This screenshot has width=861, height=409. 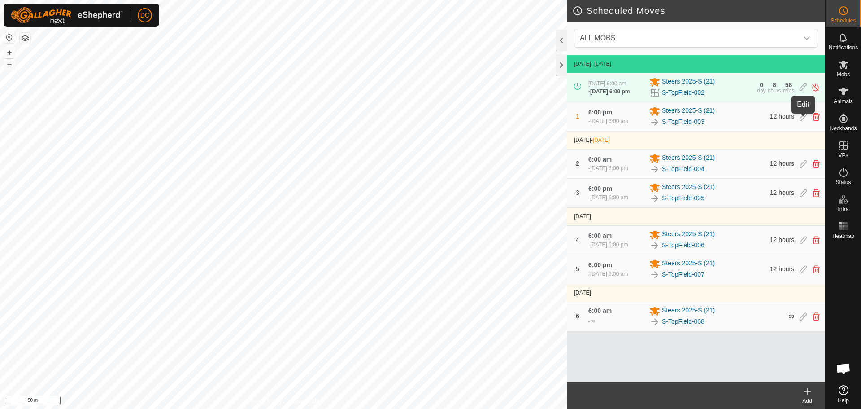 What do you see at coordinates (775, 91) in the screenshot?
I see `div: hours` at bounding box center [775, 91].